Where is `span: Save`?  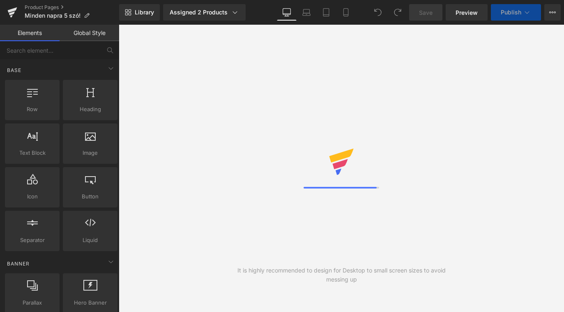 span: Save is located at coordinates (426, 12).